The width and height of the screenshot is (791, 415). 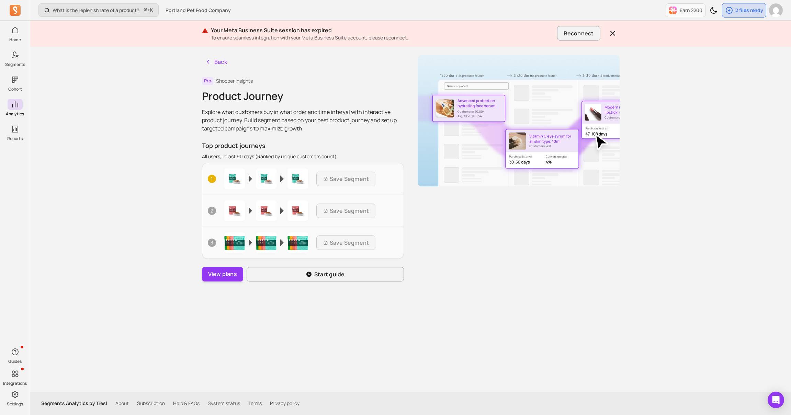 What do you see at coordinates (749, 10) in the screenshot?
I see `p: 2 files ready` at bounding box center [749, 10].